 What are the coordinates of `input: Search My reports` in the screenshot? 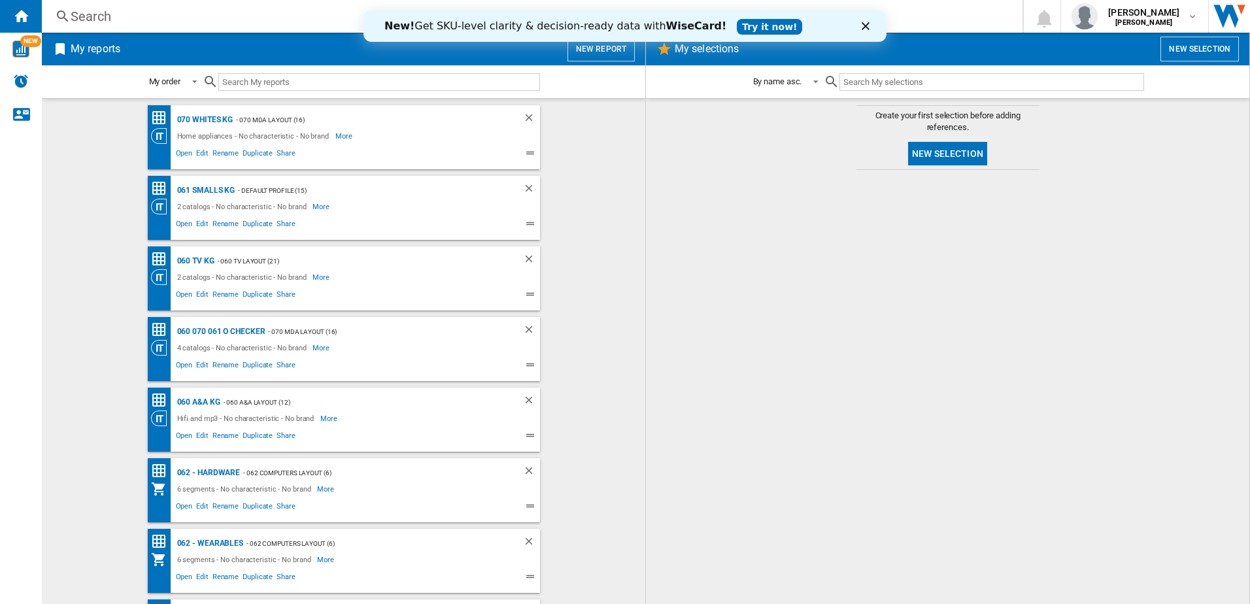 It's located at (379, 82).